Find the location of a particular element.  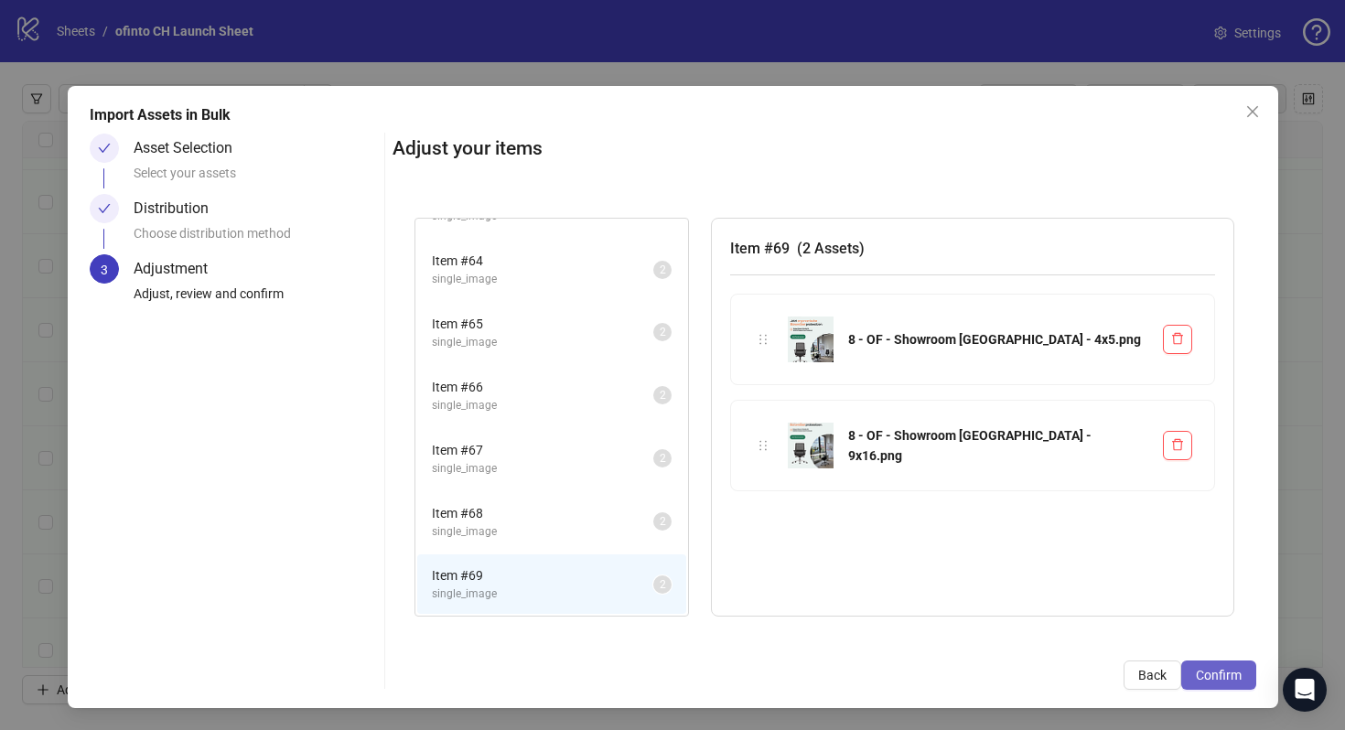

span: Item # 68 is located at coordinates (542, 513).